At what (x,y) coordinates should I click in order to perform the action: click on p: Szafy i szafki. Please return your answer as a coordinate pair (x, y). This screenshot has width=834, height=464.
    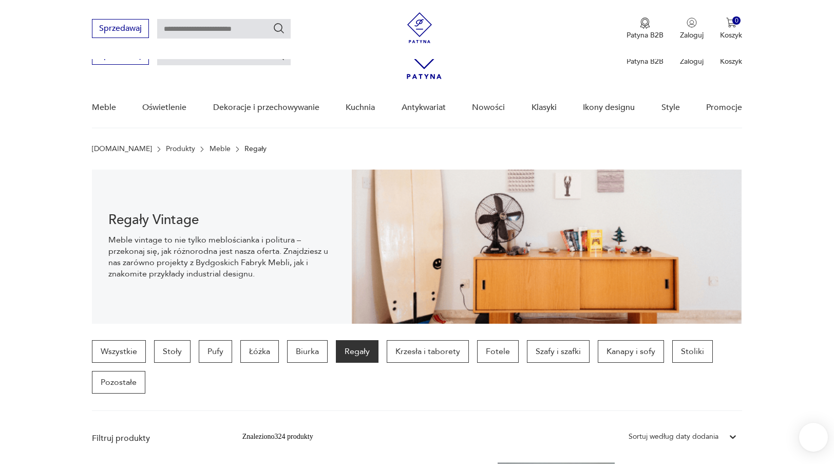
    Looking at the image, I should click on (558, 351).